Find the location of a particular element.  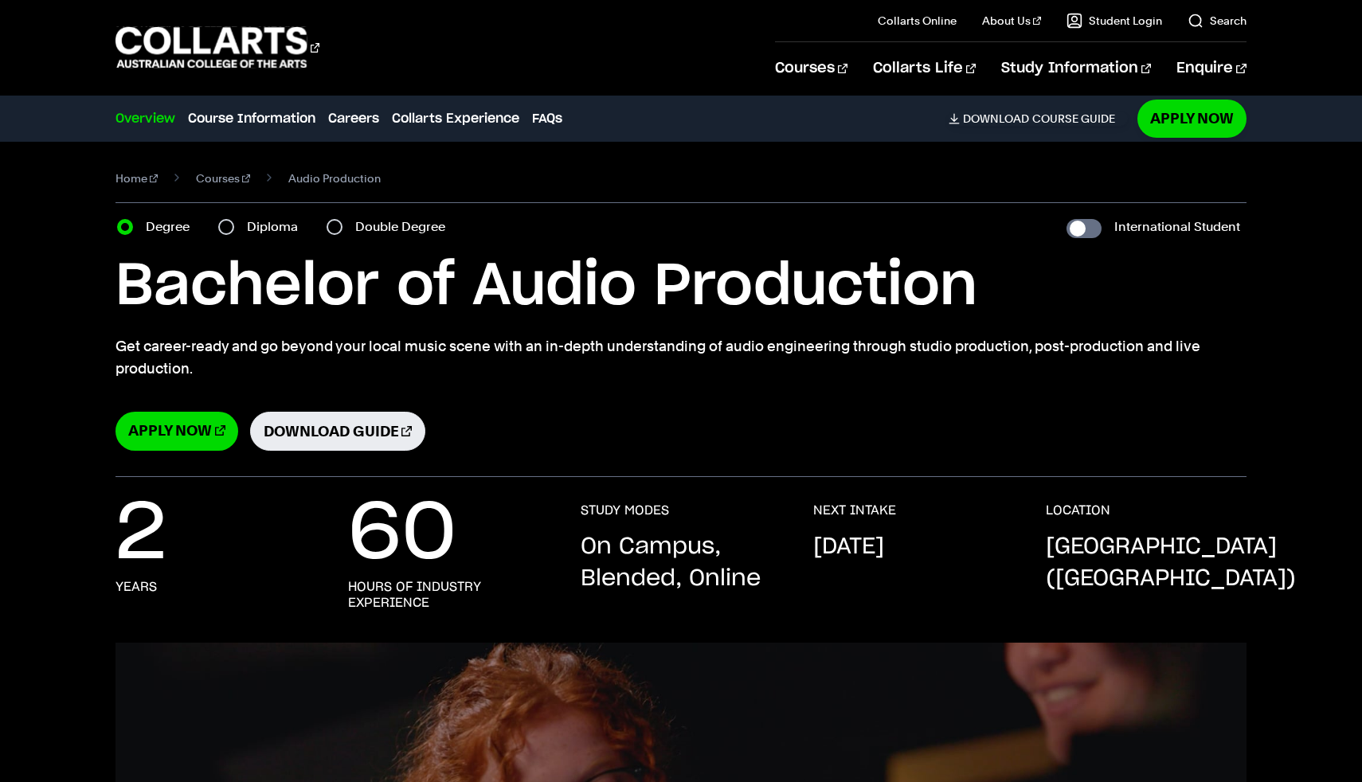

span: Download is located at coordinates (995, 119).